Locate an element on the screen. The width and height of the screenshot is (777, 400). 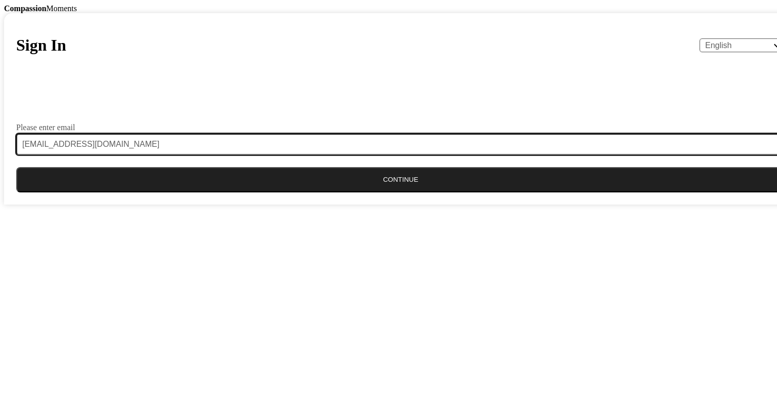
div: Moments is located at coordinates (389, 9).